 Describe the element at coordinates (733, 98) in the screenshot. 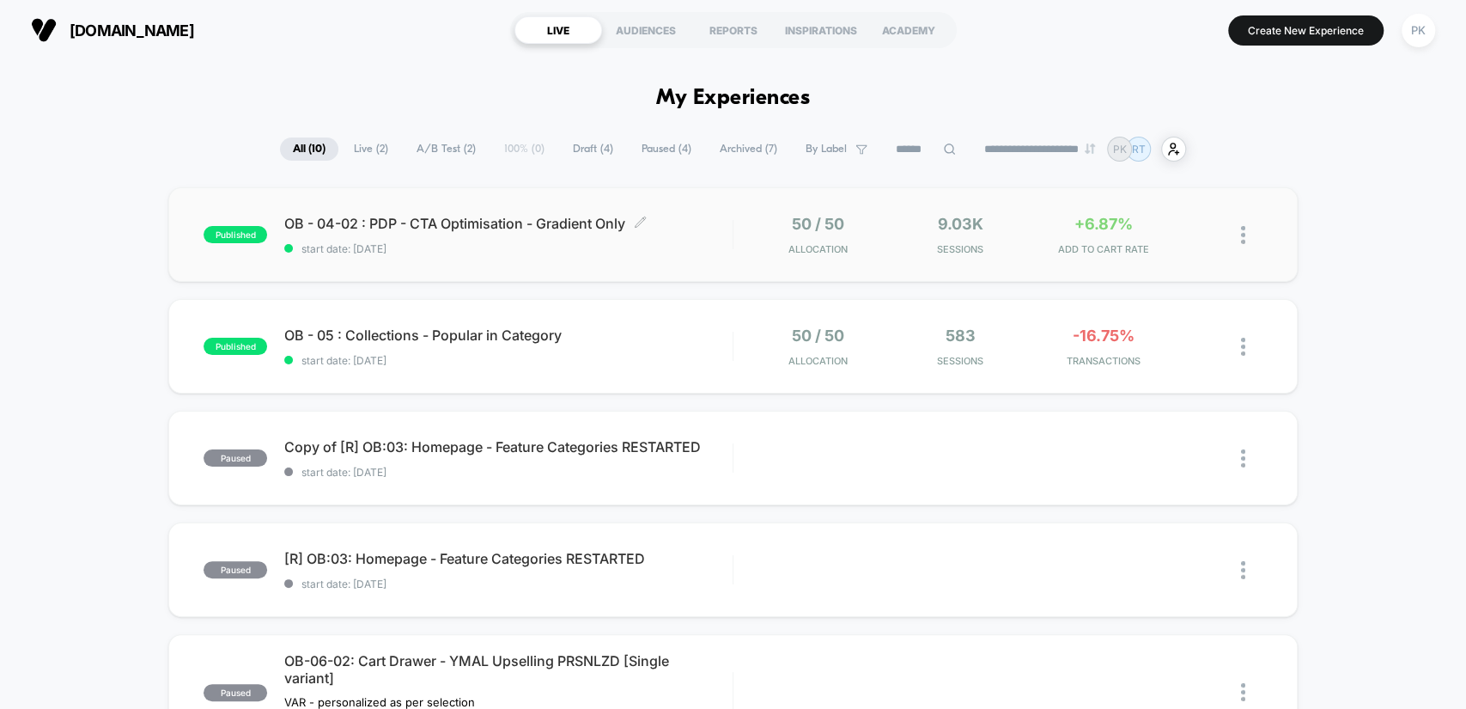

I see `h1: My Experiences` at that location.